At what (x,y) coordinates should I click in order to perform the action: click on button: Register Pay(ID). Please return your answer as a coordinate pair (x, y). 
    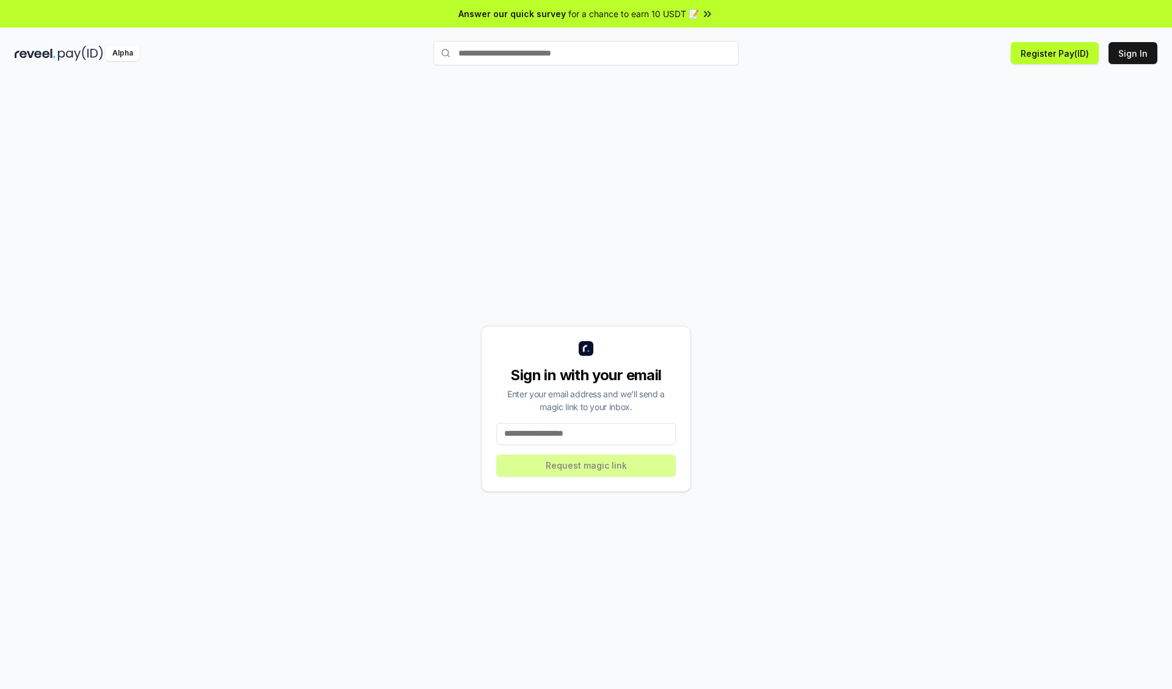
    Looking at the image, I should click on (1055, 53).